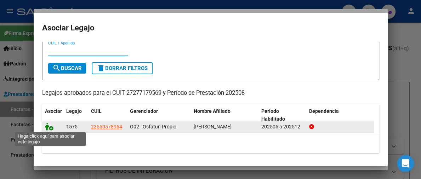  Describe the element at coordinates (122, 68) in the screenshot. I see `button: Borrar Filtros` at that location.